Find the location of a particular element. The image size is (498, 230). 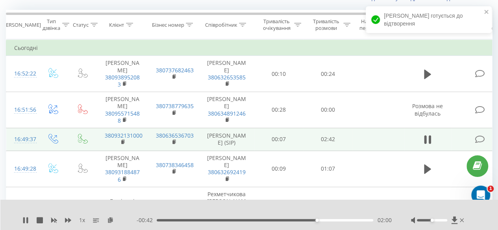

td: 00:24 is located at coordinates (328, 74).